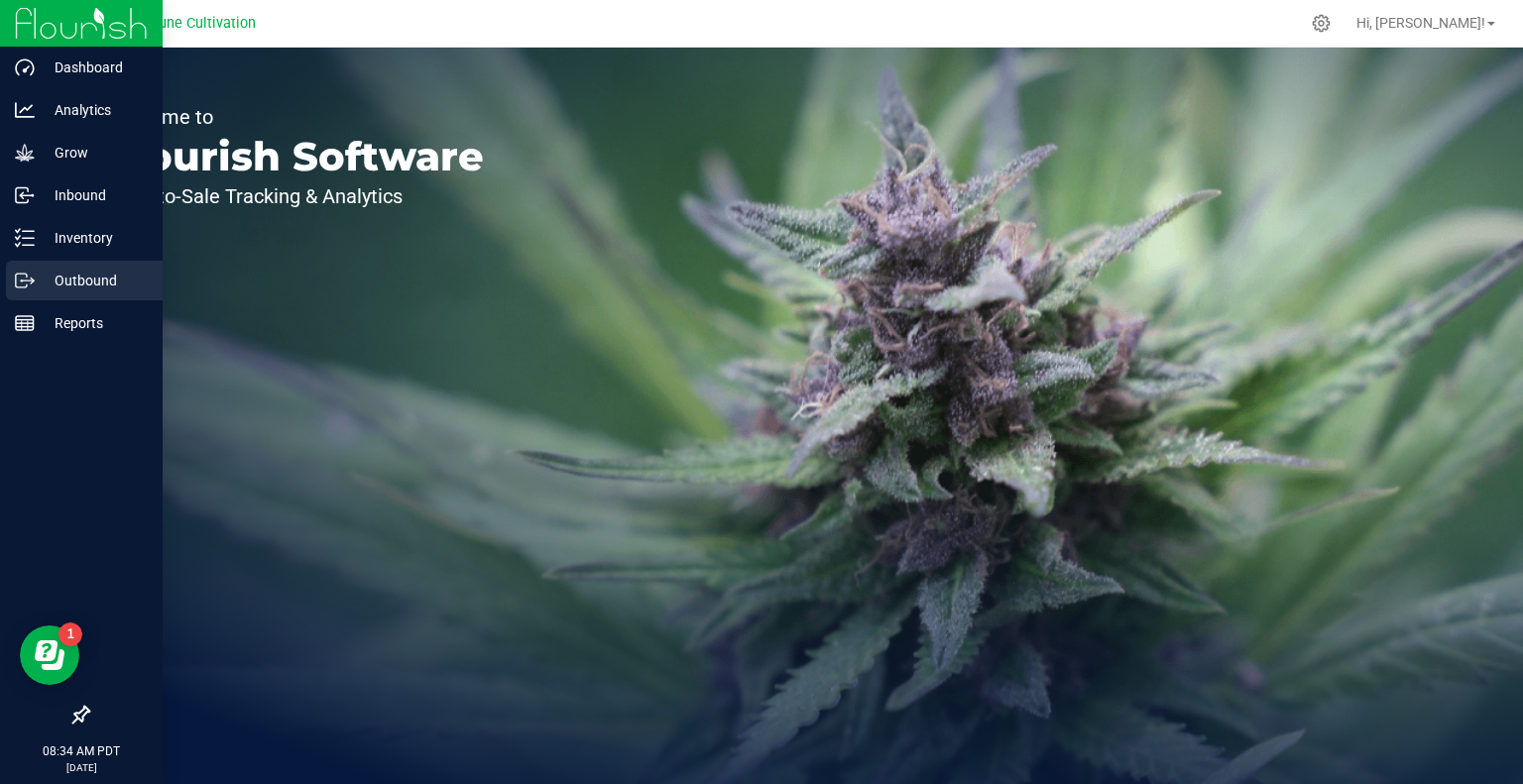 Image resolution: width=1523 pixels, height=784 pixels. I want to click on inline-svg: Reports, so click(25, 323).